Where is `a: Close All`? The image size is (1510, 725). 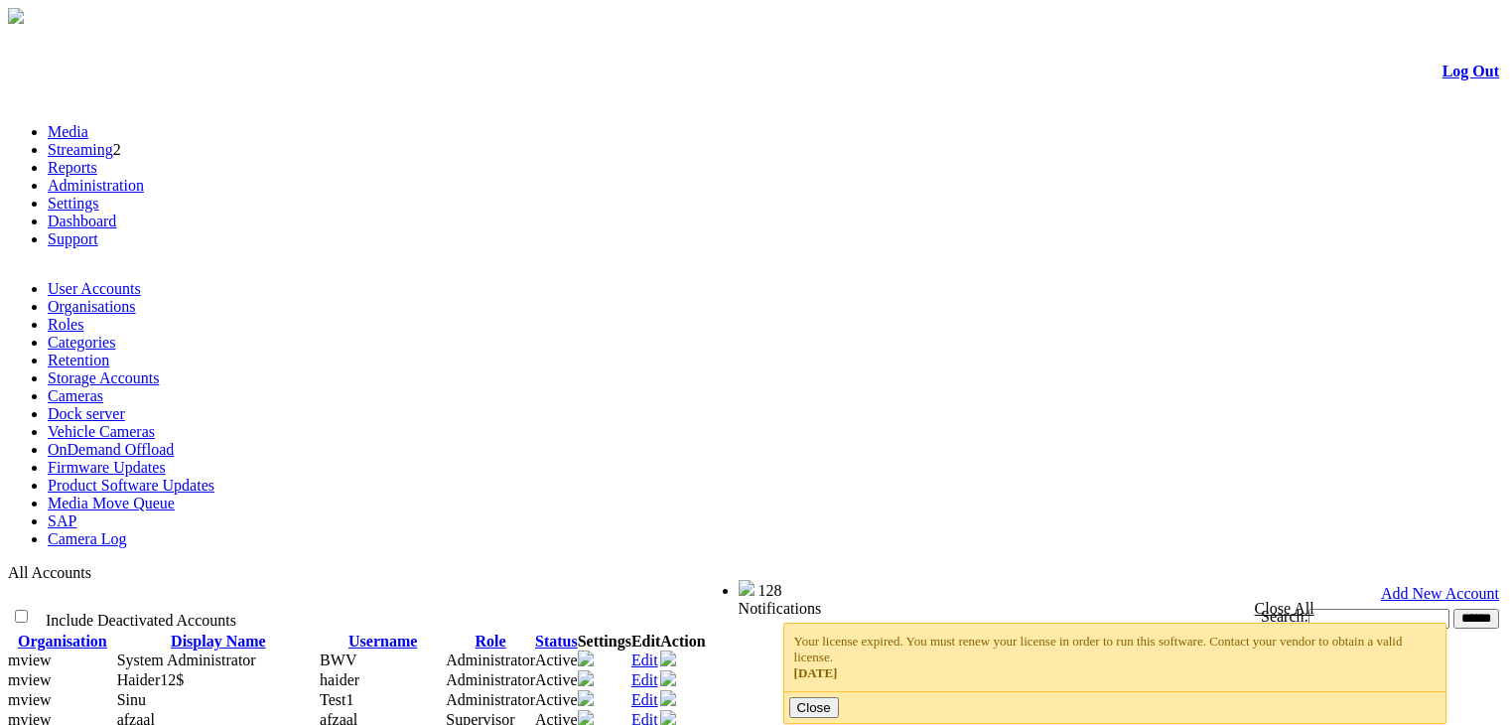
a: Close All is located at coordinates (1284, 607).